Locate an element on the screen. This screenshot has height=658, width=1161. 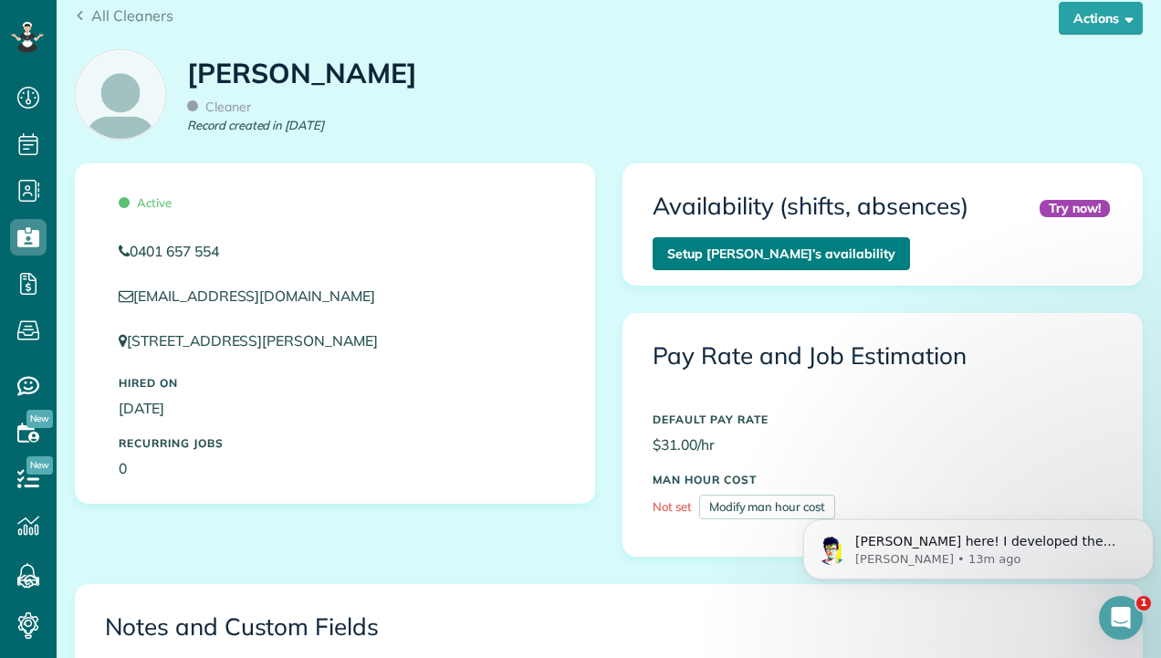
p: 0 is located at coordinates (335, 468).